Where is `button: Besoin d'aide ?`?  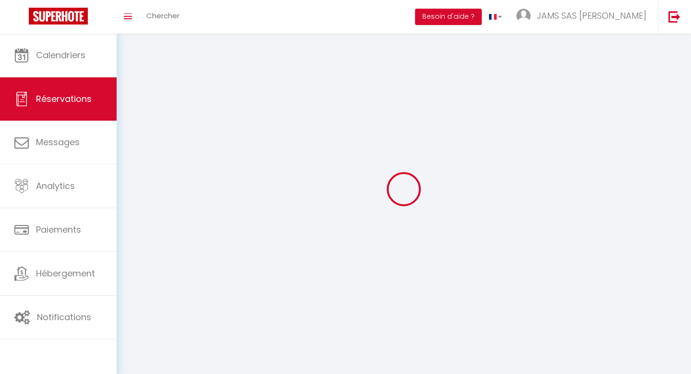 button: Besoin d'aide ? is located at coordinates (448, 17).